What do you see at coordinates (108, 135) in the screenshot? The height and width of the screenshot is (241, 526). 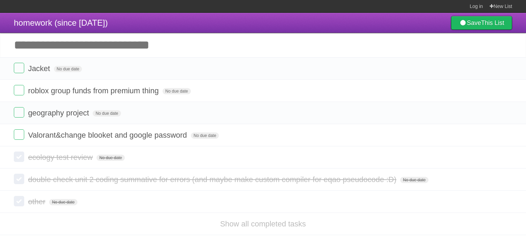 I see `span: Valorant&change blooket and google password` at bounding box center [108, 135].